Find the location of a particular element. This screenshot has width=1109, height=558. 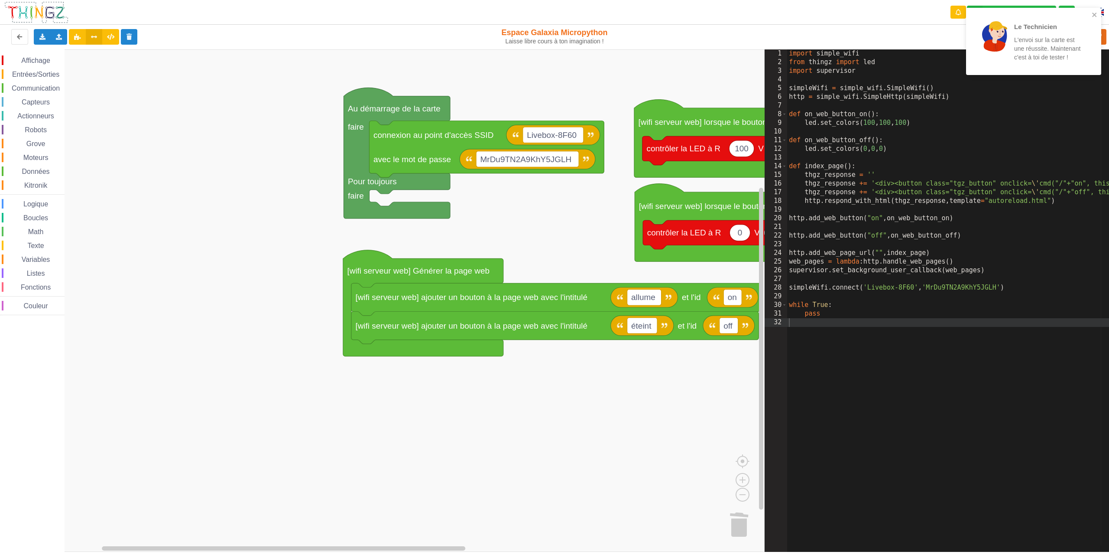

text: Au démarrage de la carte is located at coordinates (394, 108).